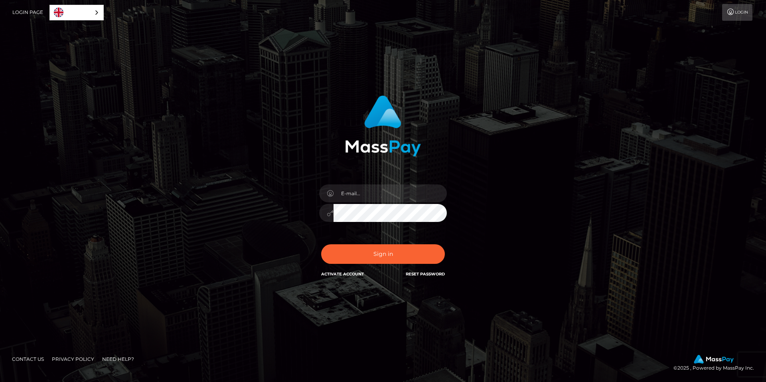 The height and width of the screenshot is (382, 766). I want to click on div: Language, so click(77, 12).